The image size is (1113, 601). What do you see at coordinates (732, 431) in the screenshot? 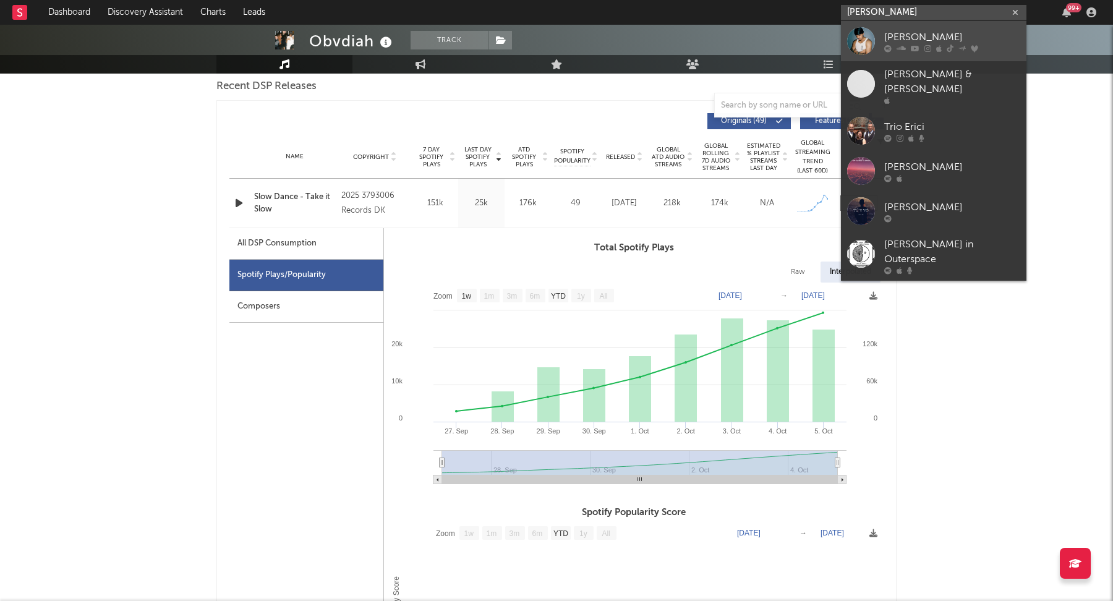
I see `text: 3. Oct` at bounding box center [732, 431].